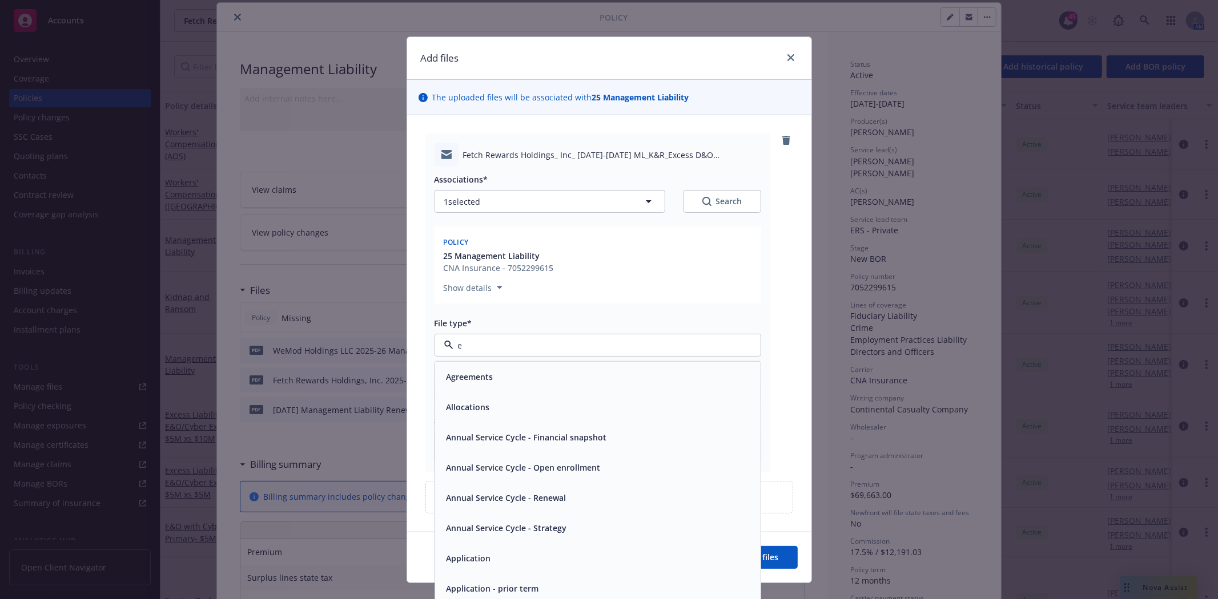 The width and height of the screenshot is (1218, 599). What do you see at coordinates (470, 377) in the screenshot?
I see `button: Agreements` at bounding box center [470, 377].